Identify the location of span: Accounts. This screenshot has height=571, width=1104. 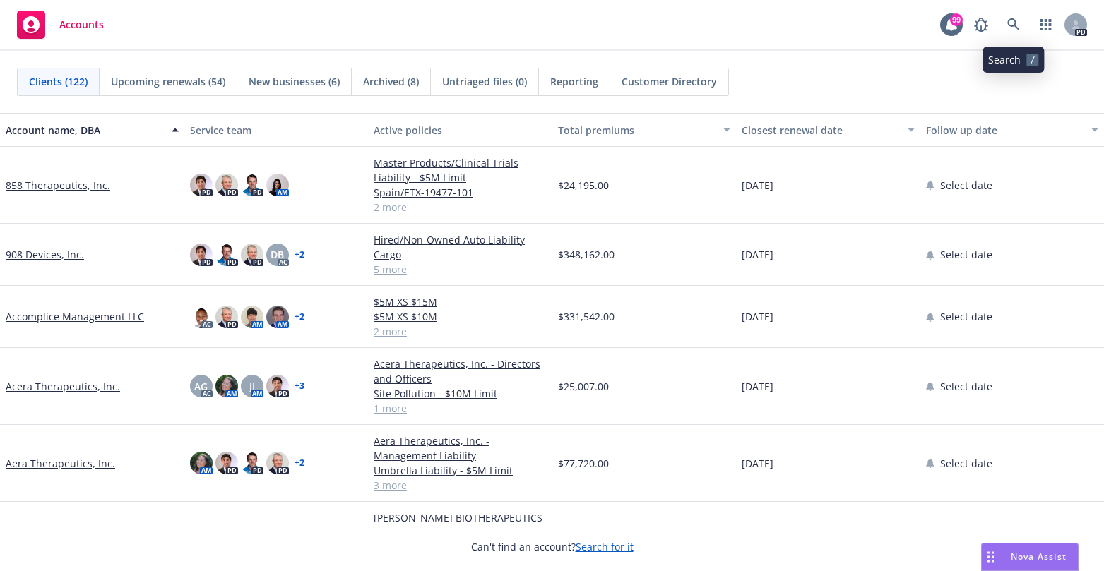
(81, 25).